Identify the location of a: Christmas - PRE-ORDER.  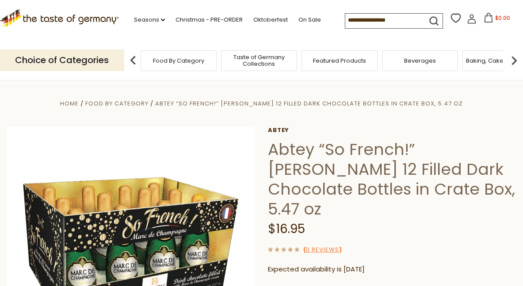
(209, 20).